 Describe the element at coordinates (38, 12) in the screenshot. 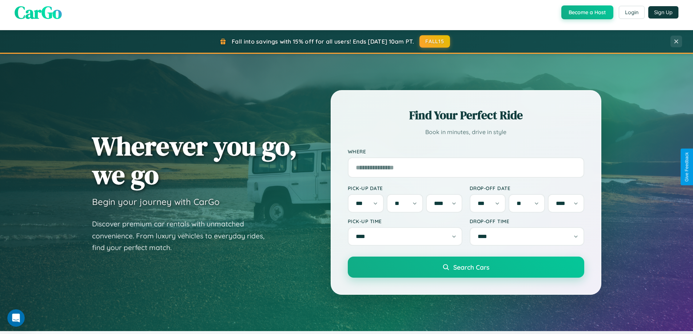

I see `span: CarGo` at that location.